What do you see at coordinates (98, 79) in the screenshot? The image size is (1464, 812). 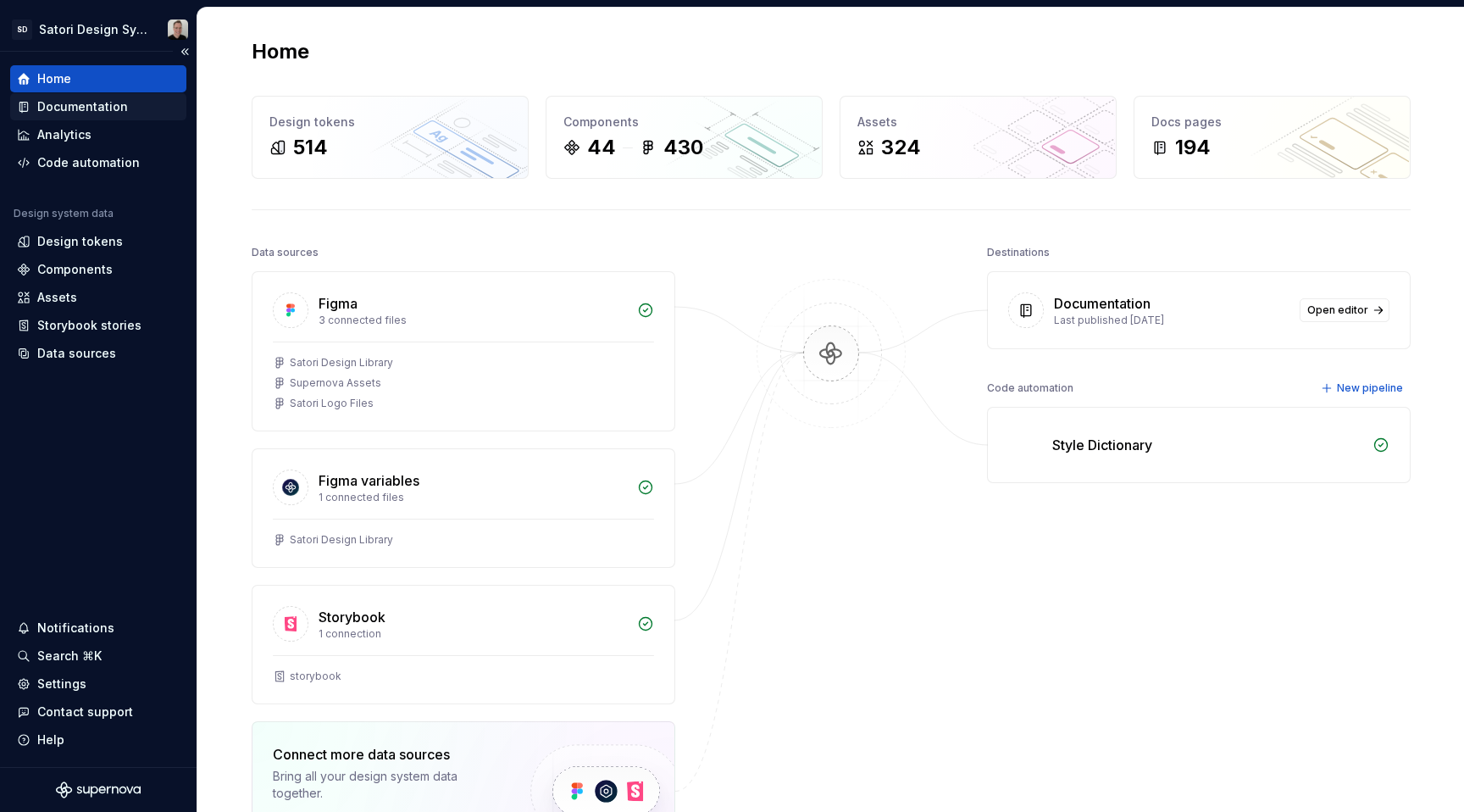 I see `a: Home` at bounding box center [98, 79].